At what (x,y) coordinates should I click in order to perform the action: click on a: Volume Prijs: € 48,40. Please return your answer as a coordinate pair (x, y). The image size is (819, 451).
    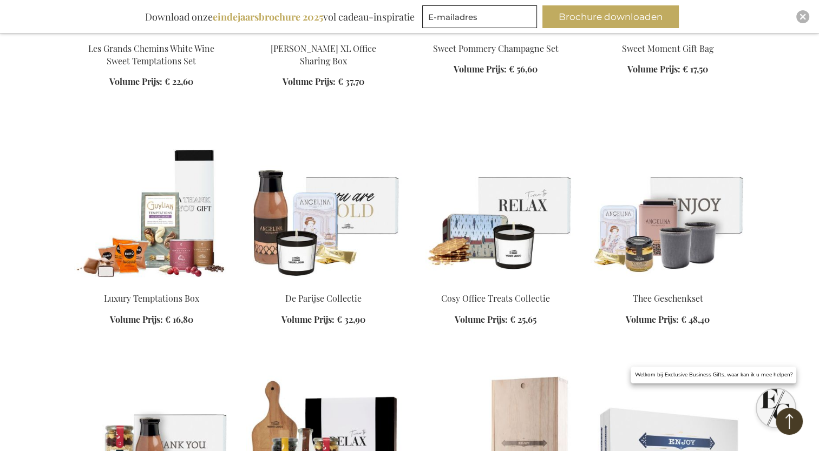
    Looking at the image, I should click on (667, 319).